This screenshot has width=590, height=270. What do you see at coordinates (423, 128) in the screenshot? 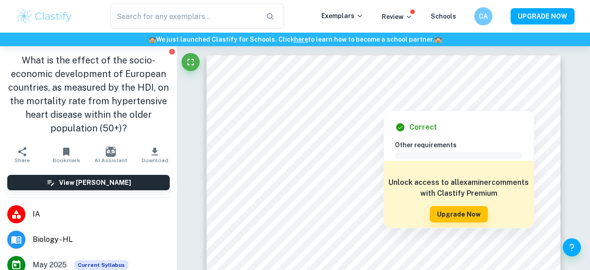
I see `h6: Correct` at bounding box center [423, 128].